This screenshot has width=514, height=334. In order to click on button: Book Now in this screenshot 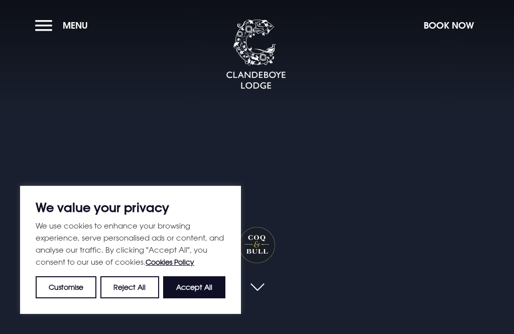, I will do `click(449, 25)`.